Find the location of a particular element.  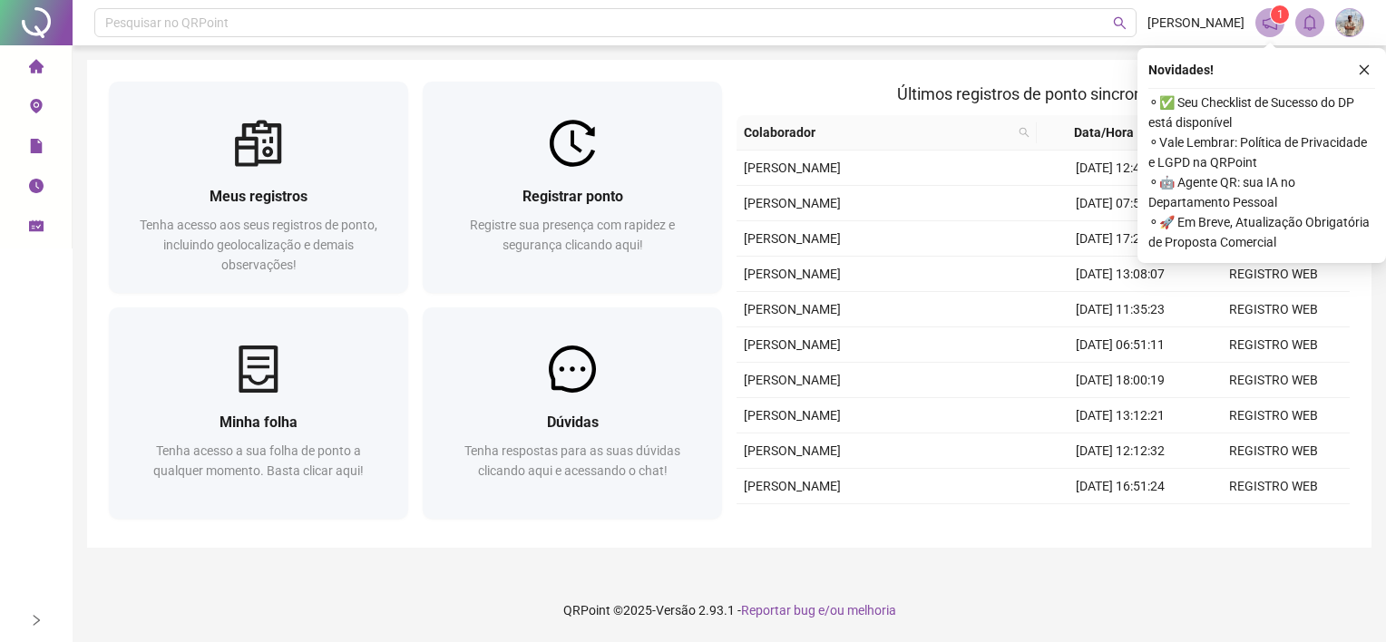

span: Últimos registros de ponto sincronizados is located at coordinates (1043, 93).